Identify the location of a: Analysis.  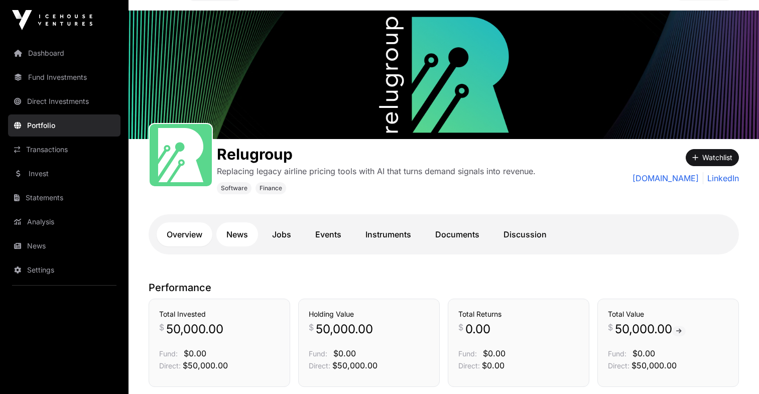
(64, 222).